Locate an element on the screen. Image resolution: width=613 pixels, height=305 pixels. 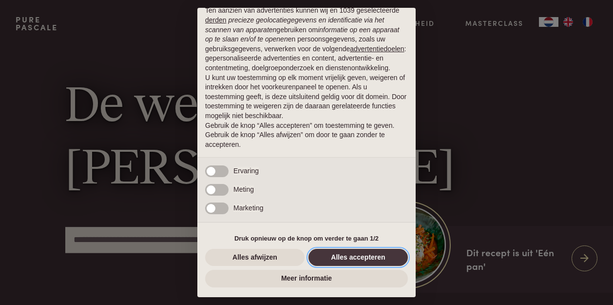
em: informatie op een apparaat op te slaan en/of te openen is located at coordinates (302, 35).